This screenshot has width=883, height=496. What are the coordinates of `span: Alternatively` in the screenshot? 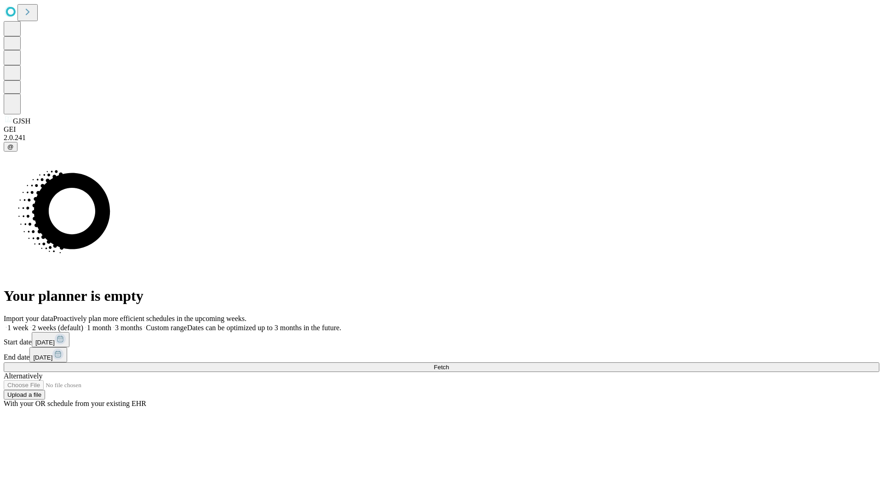 It's located at (23, 376).